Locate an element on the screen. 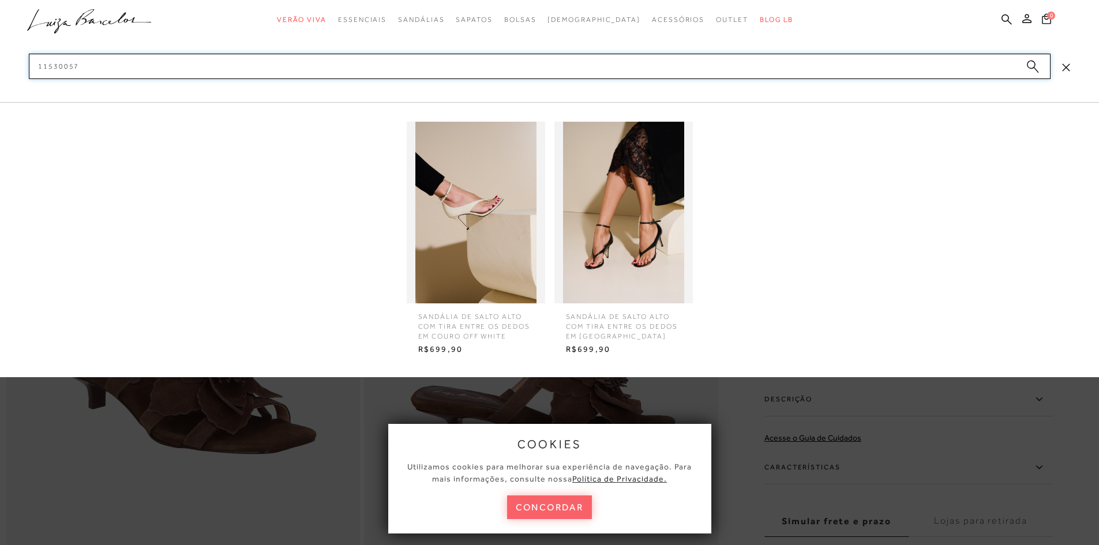  button: 0 is located at coordinates (1046, 20).